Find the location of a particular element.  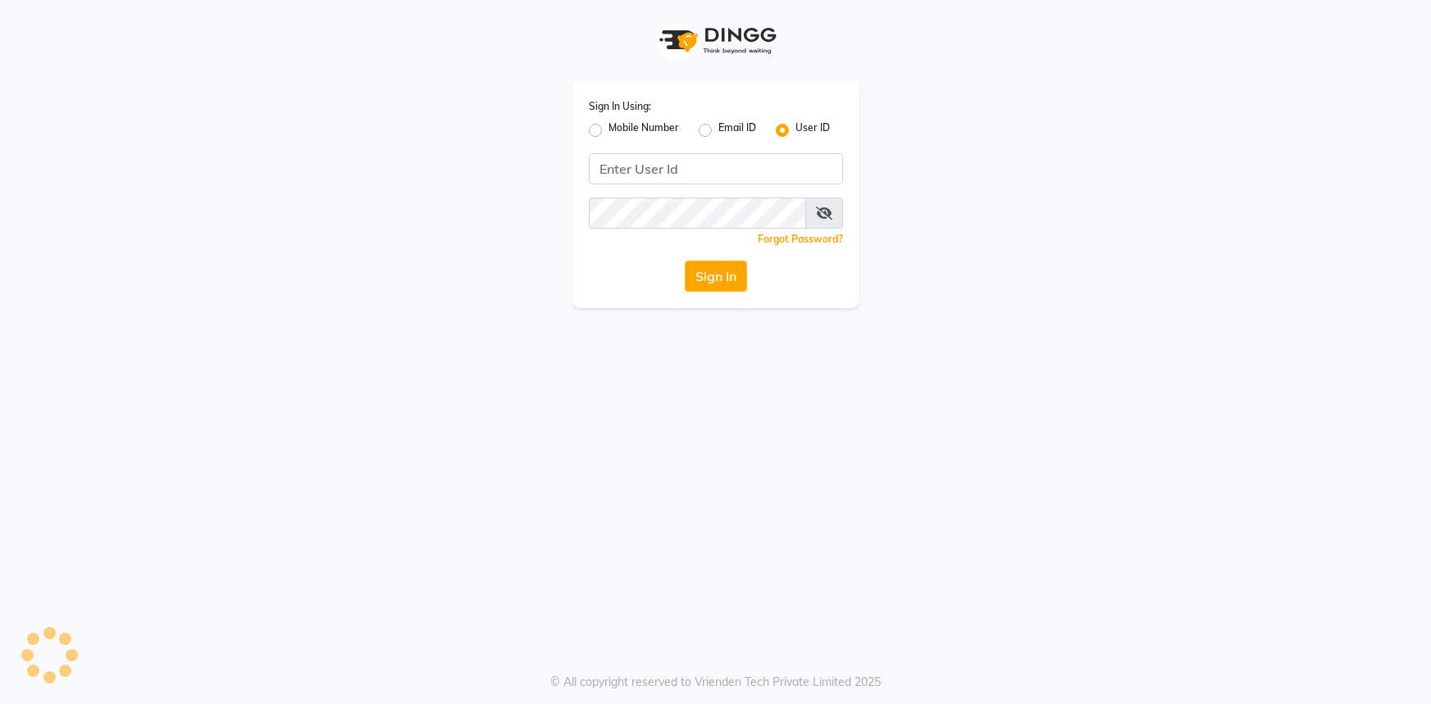

label: Email ID is located at coordinates (737, 130).